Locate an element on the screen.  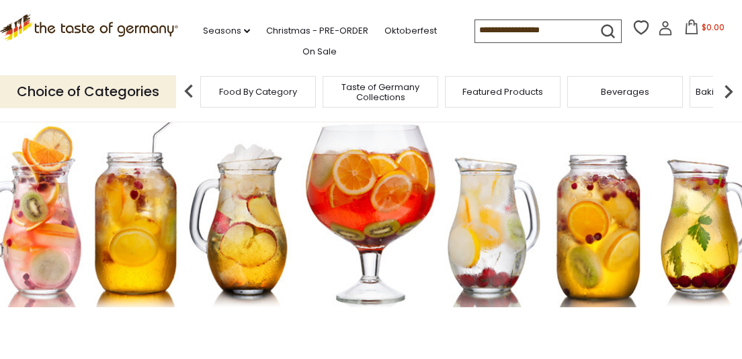
img: previous arrow is located at coordinates (189, 91).